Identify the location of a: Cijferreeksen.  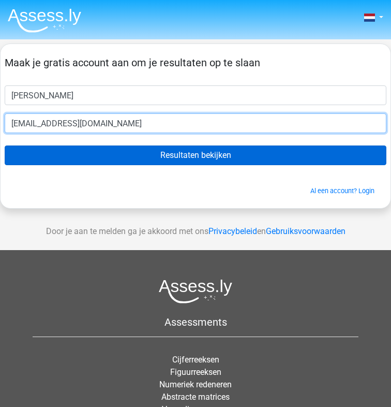
(196, 359).